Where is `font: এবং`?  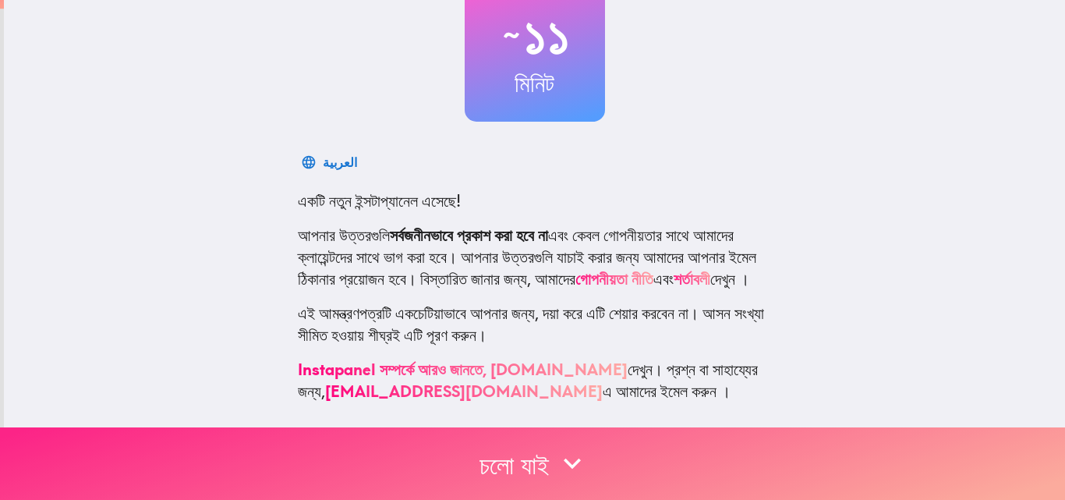 font: এবং is located at coordinates (663, 278).